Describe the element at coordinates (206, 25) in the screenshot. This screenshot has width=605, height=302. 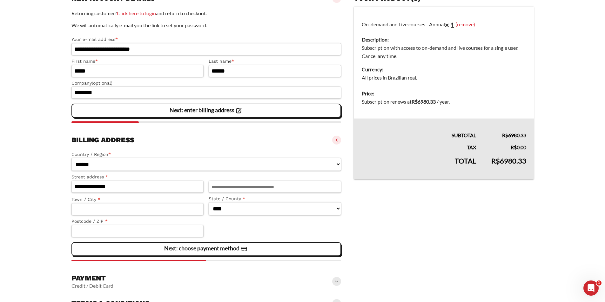
I see `p: We will automatically e-mail you the link to set your password.` at that location.